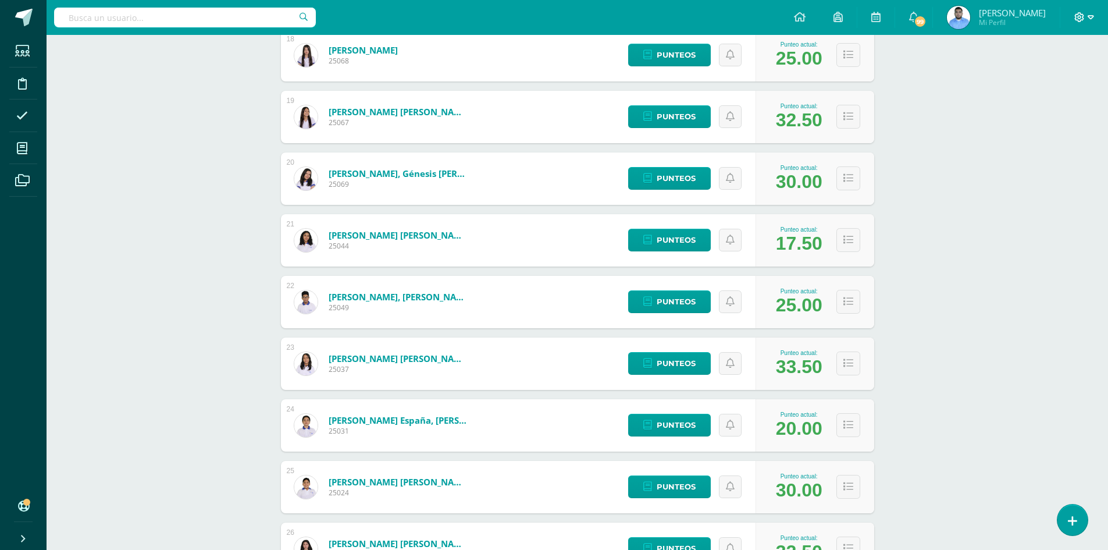 This screenshot has height=550, width=1108. What do you see at coordinates (290, 162) in the screenshot?
I see `div: 20` at bounding box center [290, 162].